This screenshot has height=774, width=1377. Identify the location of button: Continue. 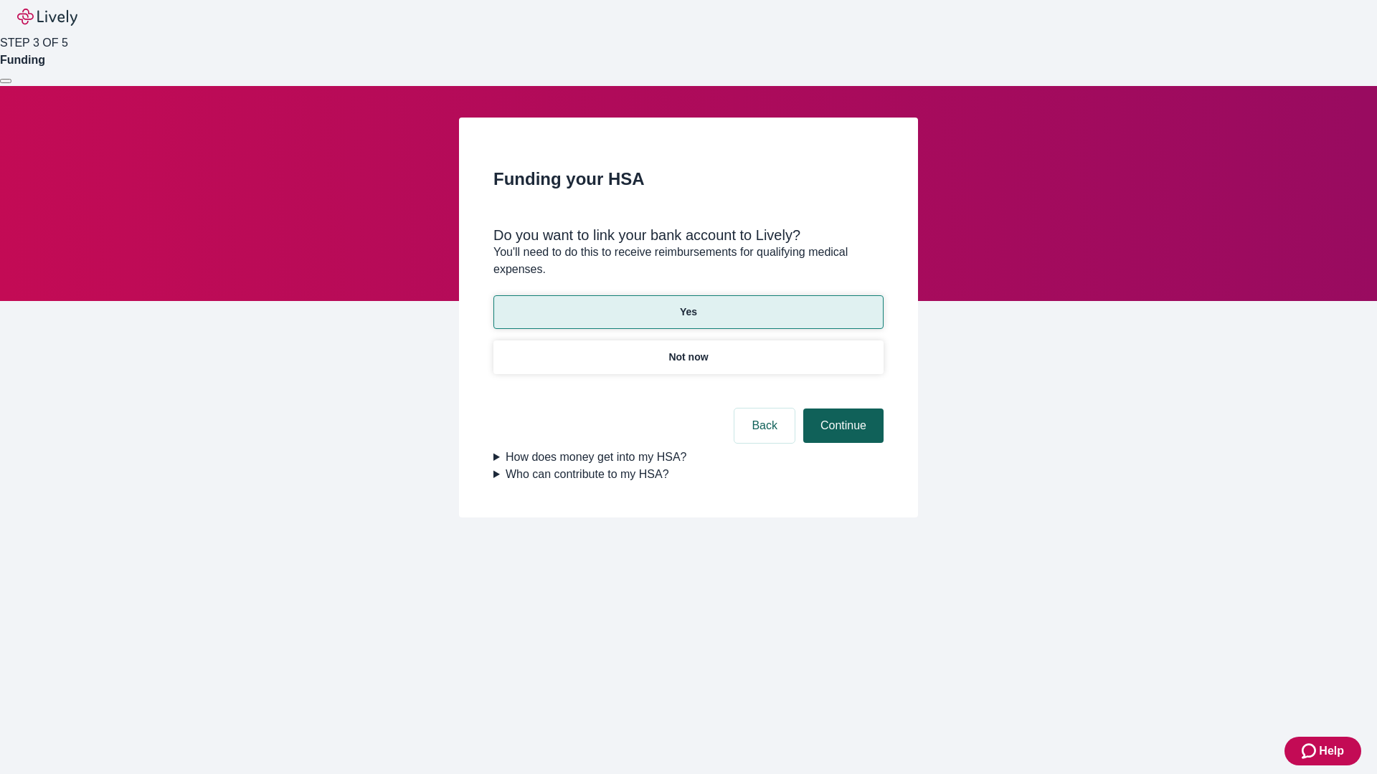
(843, 426).